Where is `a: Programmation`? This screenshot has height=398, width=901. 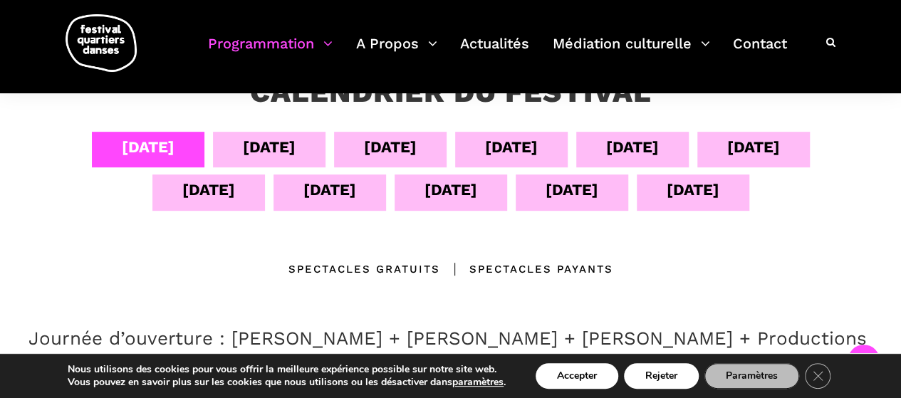 a: Programmation is located at coordinates (270, 52).